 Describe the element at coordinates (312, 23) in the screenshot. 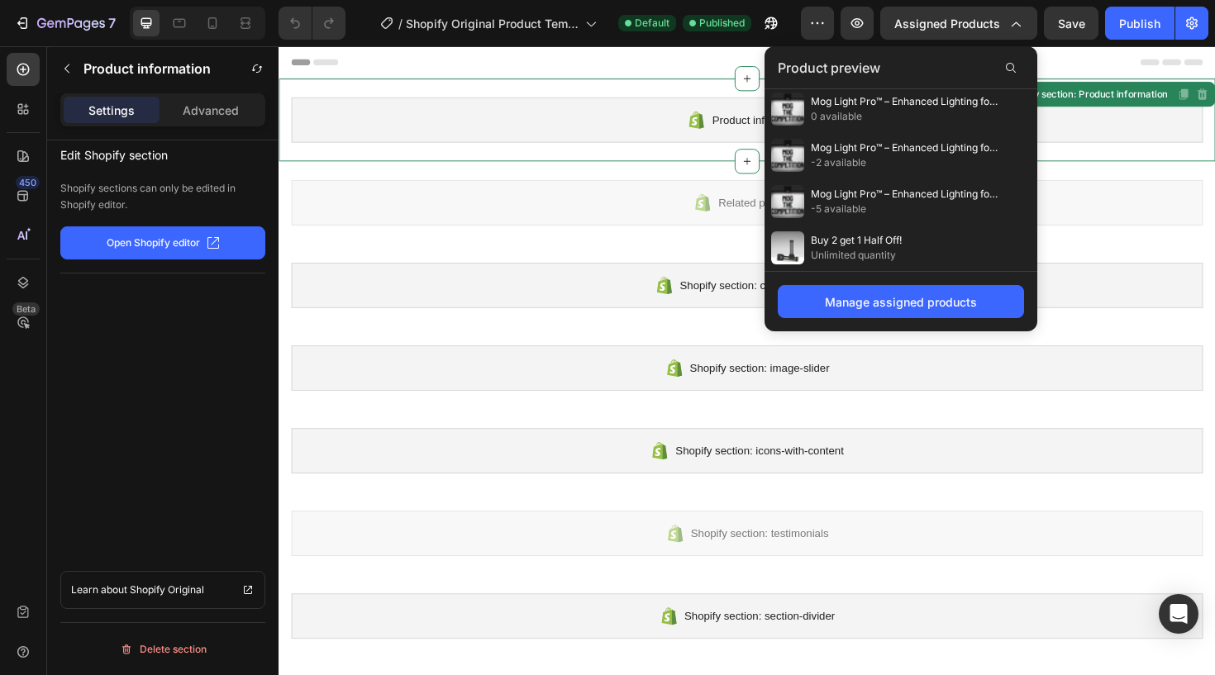

I see `div: Undo/Redo` at that location.